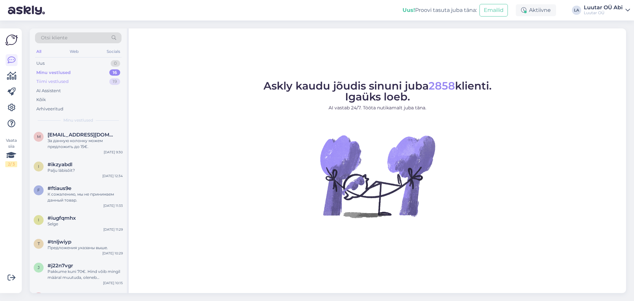 Image resolution: width=634 pixels, height=301 pixels. Describe the element at coordinates (59, 242) in the screenshot. I see `span: #tnljwiyp` at that location.